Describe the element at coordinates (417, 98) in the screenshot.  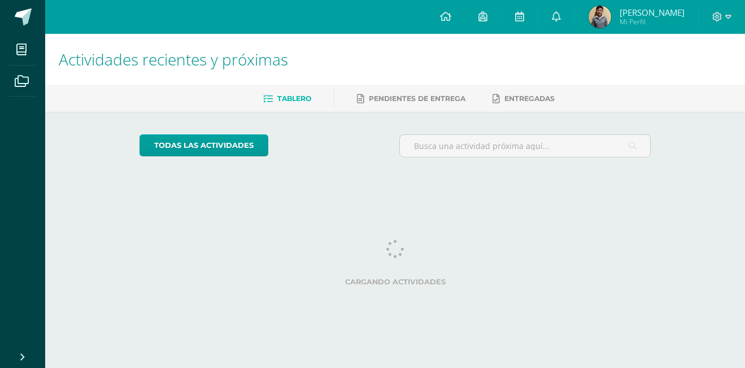
I see `span: Pendientes de entrega` at that location.